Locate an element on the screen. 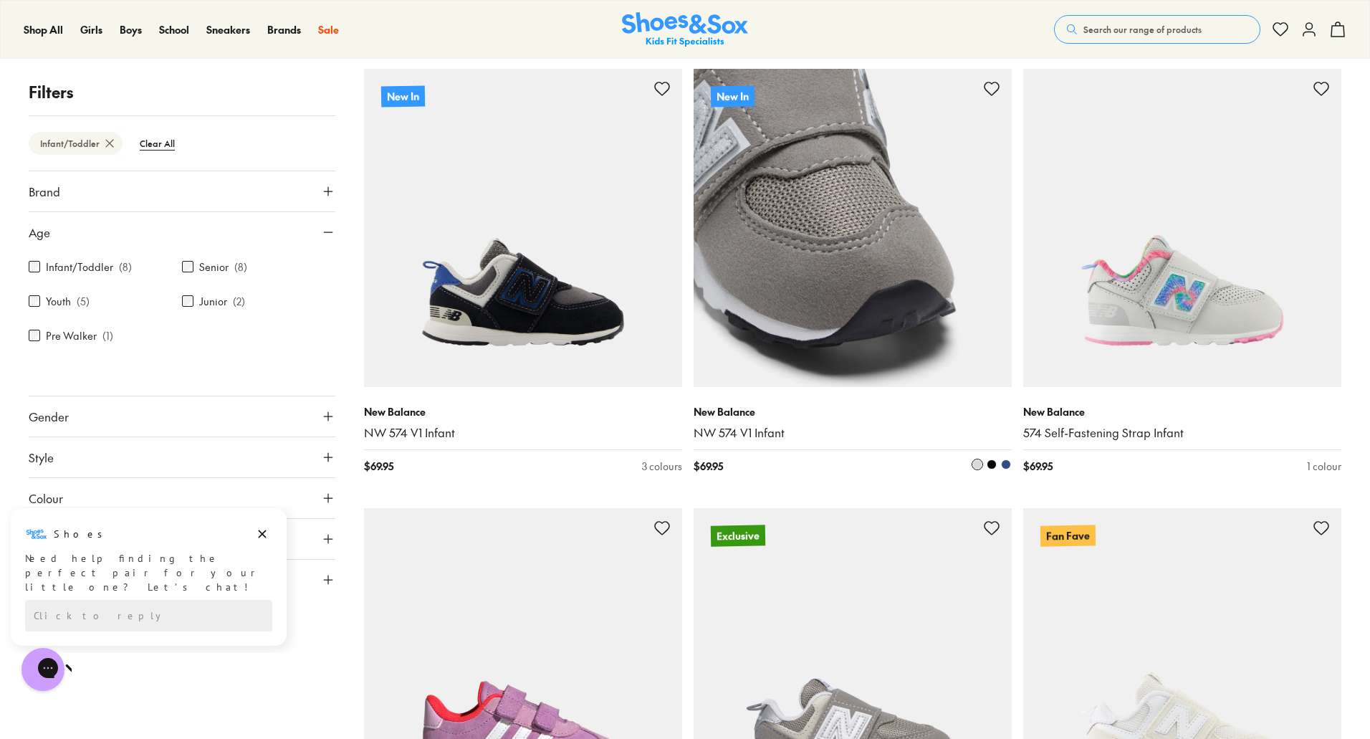  p: ( 5 ) is located at coordinates (83, 301).